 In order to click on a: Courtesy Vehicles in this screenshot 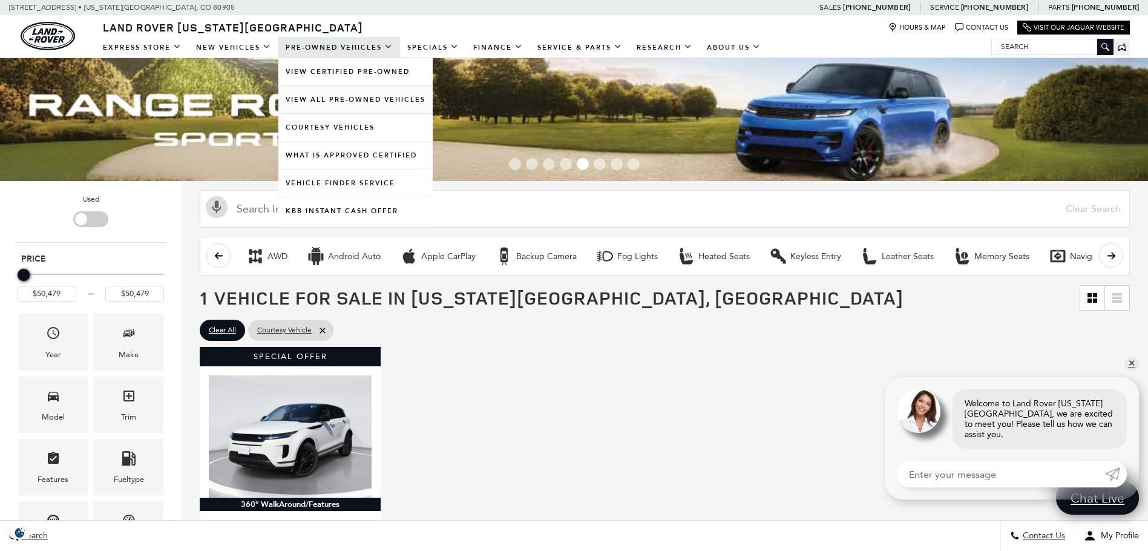, I will do `click(355, 127)`.